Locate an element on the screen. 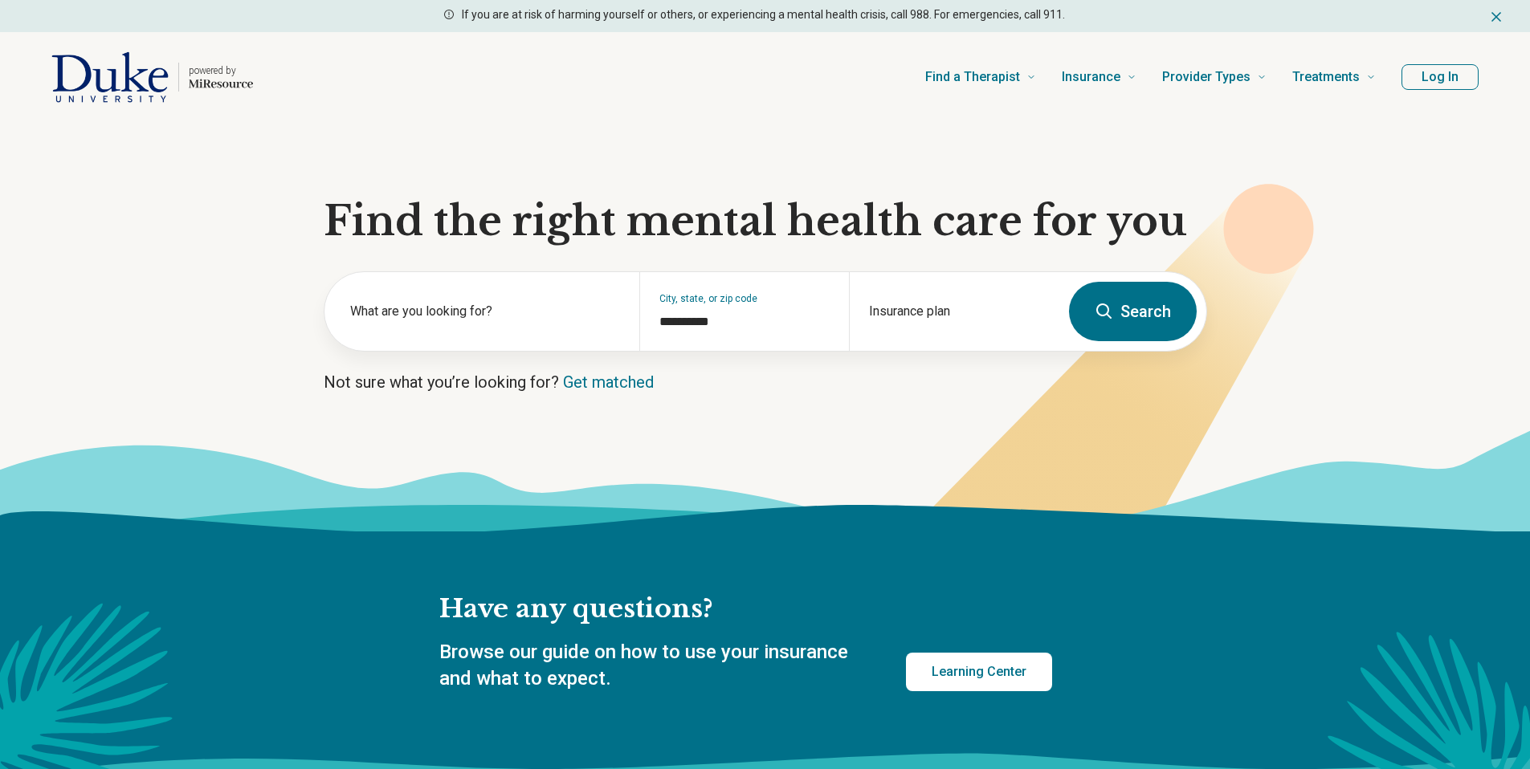 The width and height of the screenshot is (1530, 769). button: Log In is located at coordinates (1440, 77).